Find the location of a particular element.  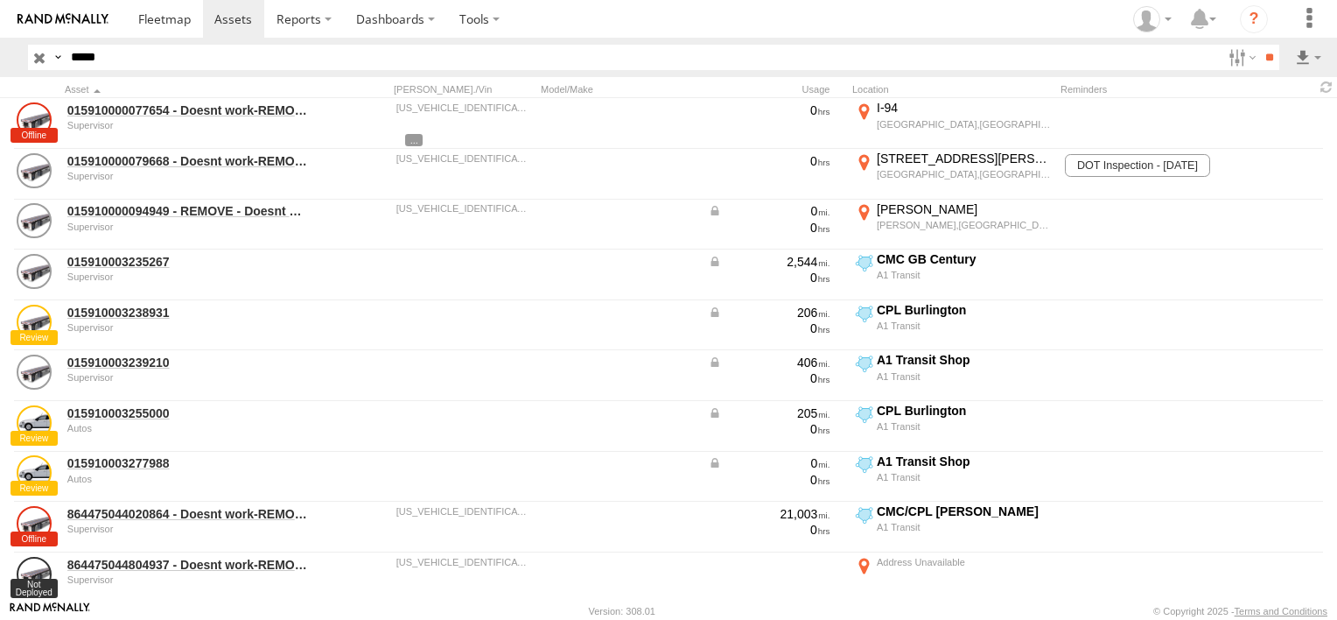

a: Terms and Conditions is located at coordinates (1281, 611).